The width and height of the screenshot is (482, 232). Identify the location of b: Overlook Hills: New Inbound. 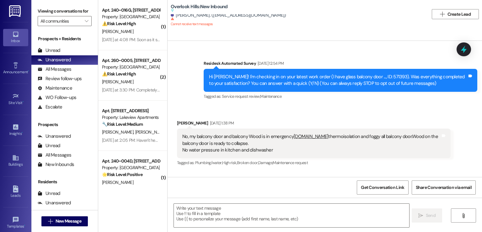
(199, 8).